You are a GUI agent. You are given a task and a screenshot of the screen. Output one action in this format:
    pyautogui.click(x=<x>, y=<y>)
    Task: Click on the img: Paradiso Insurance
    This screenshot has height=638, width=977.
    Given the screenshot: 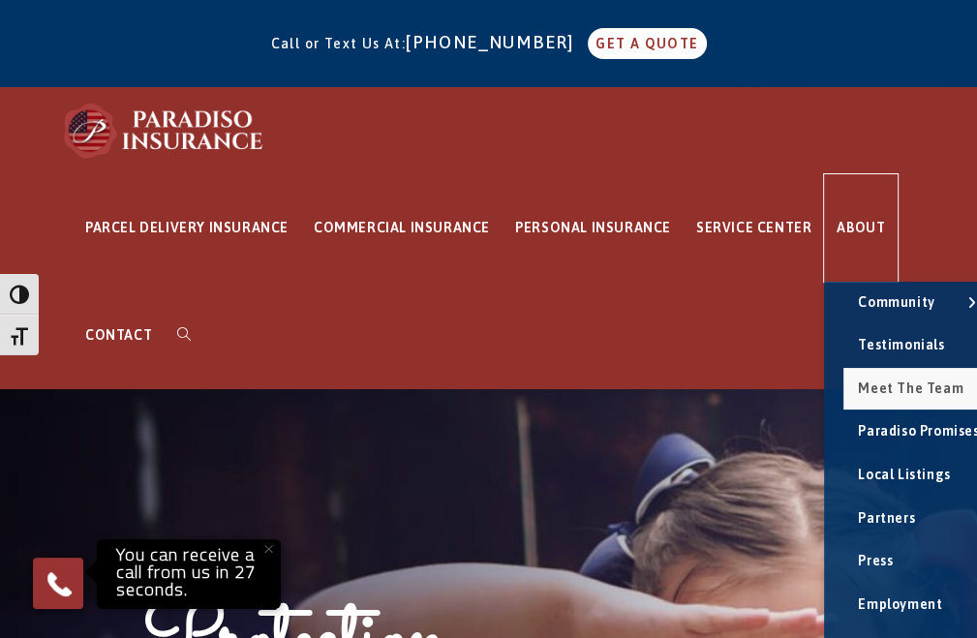 What is the action you would take?
    pyautogui.click(x=165, y=131)
    